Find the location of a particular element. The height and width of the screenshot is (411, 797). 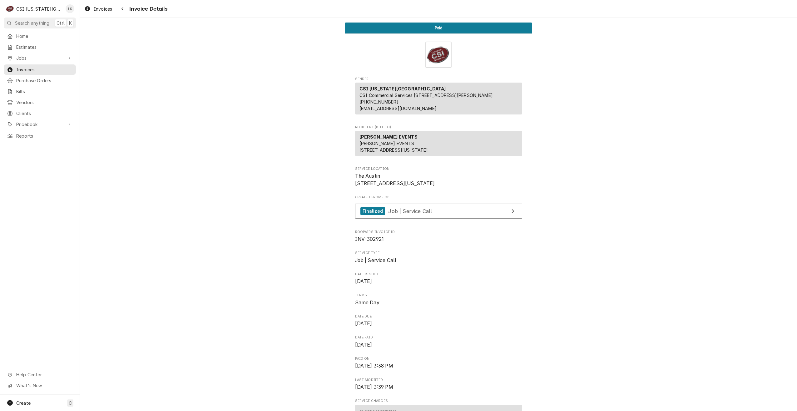

div: CSI Kansas City's Avatar is located at coordinates (10, 9).